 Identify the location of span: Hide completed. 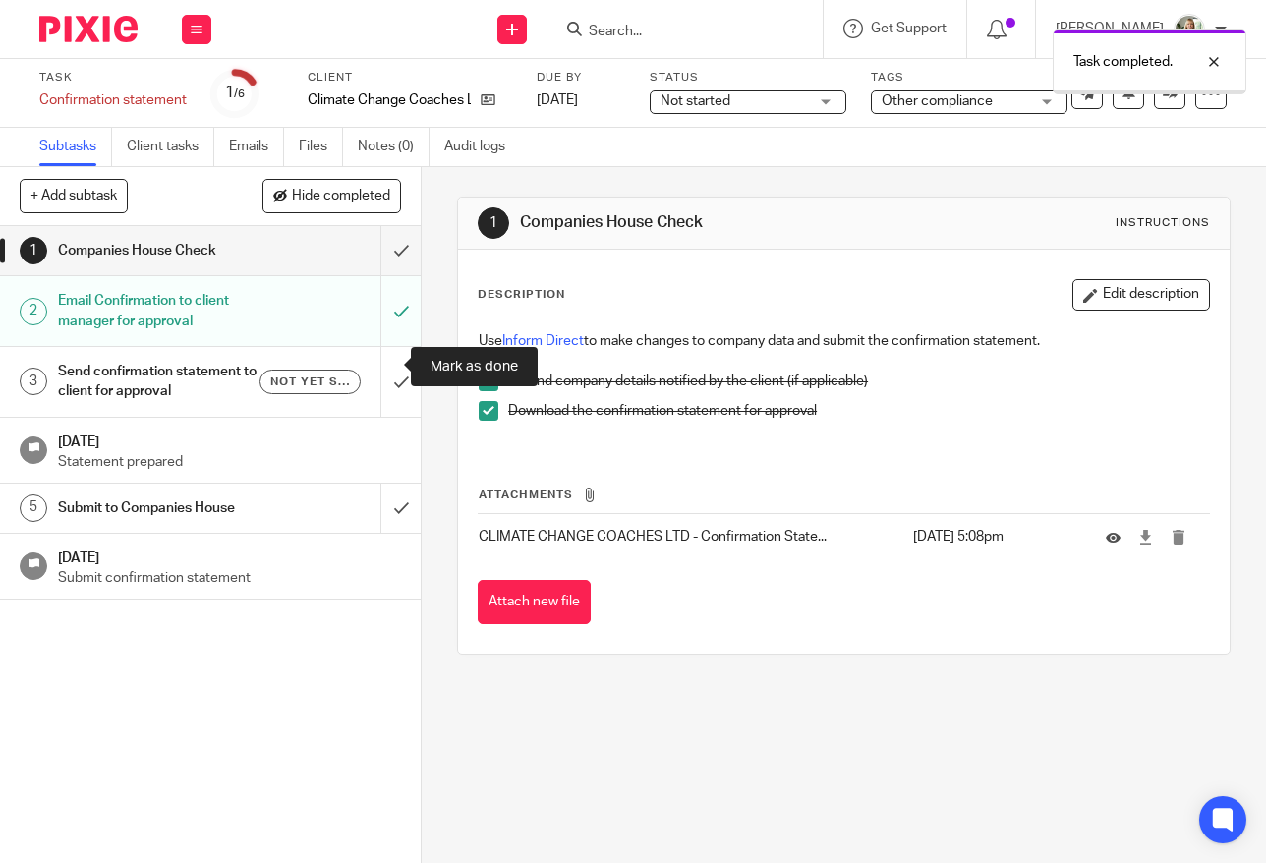
(341, 197).